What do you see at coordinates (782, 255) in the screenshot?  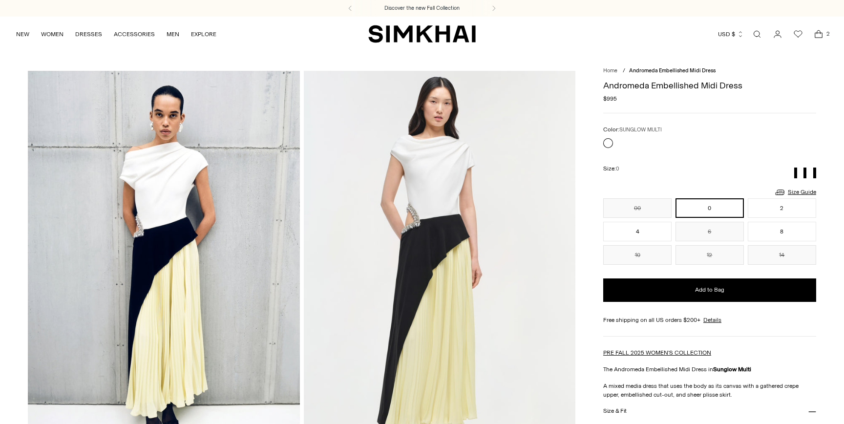 I see `button: 14` at bounding box center [782, 255].